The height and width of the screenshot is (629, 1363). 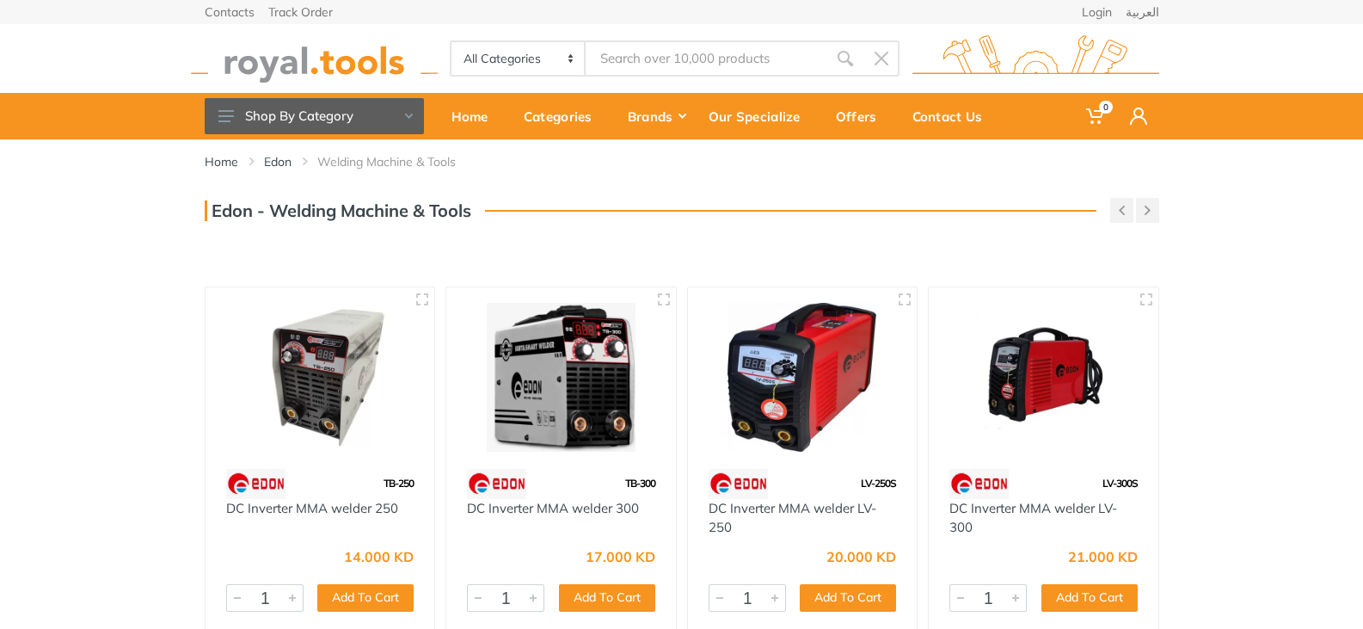 I want to click on a: Contact Us, so click(x=953, y=116).